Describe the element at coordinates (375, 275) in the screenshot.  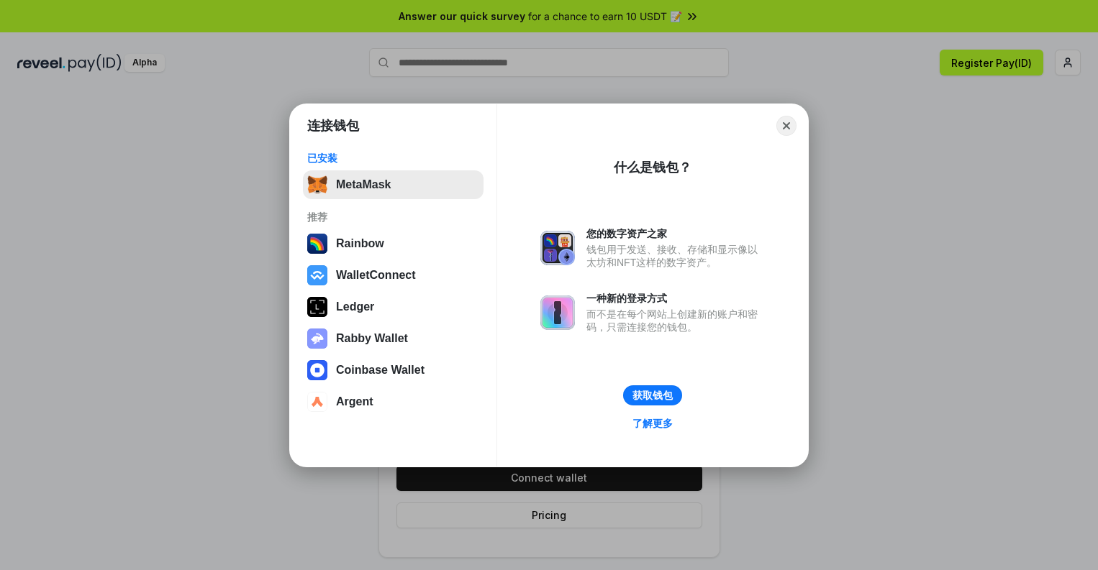
I see `div: WalletConnect` at that location.